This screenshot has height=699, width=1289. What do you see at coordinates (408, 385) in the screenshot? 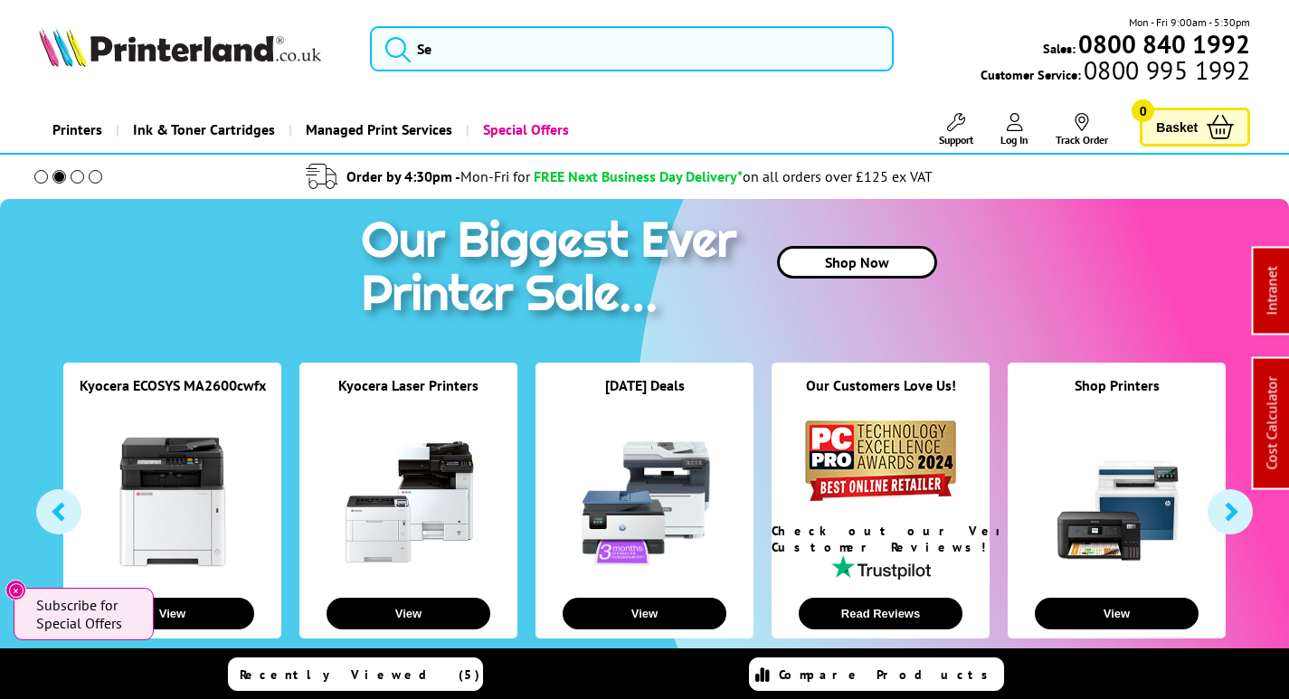
I see `a: Kyocera Laser Printers` at bounding box center [408, 385].